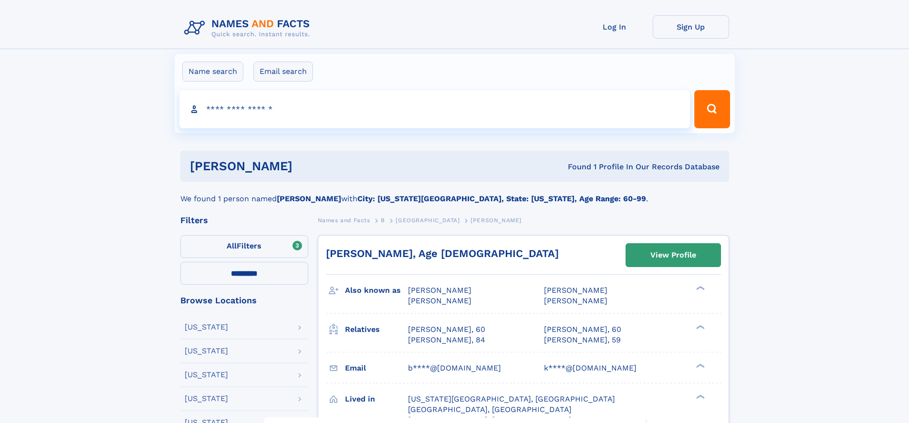 This screenshot has width=909, height=423. Describe the element at coordinates (232, 246) in the screenshot. I see `span: All` at that location.